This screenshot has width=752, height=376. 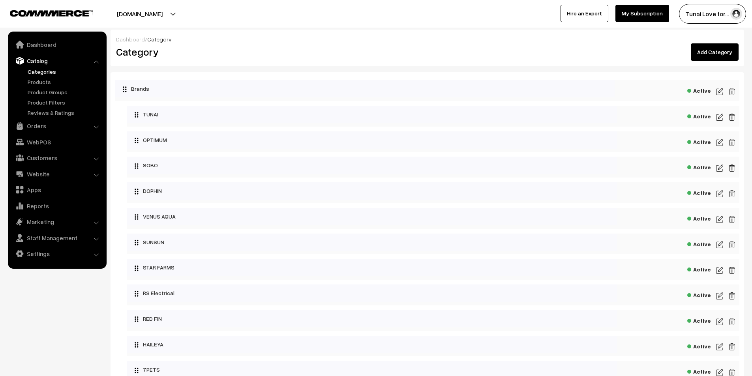 I want to click on div: STAR FARMS, so click(x=372, y=268).